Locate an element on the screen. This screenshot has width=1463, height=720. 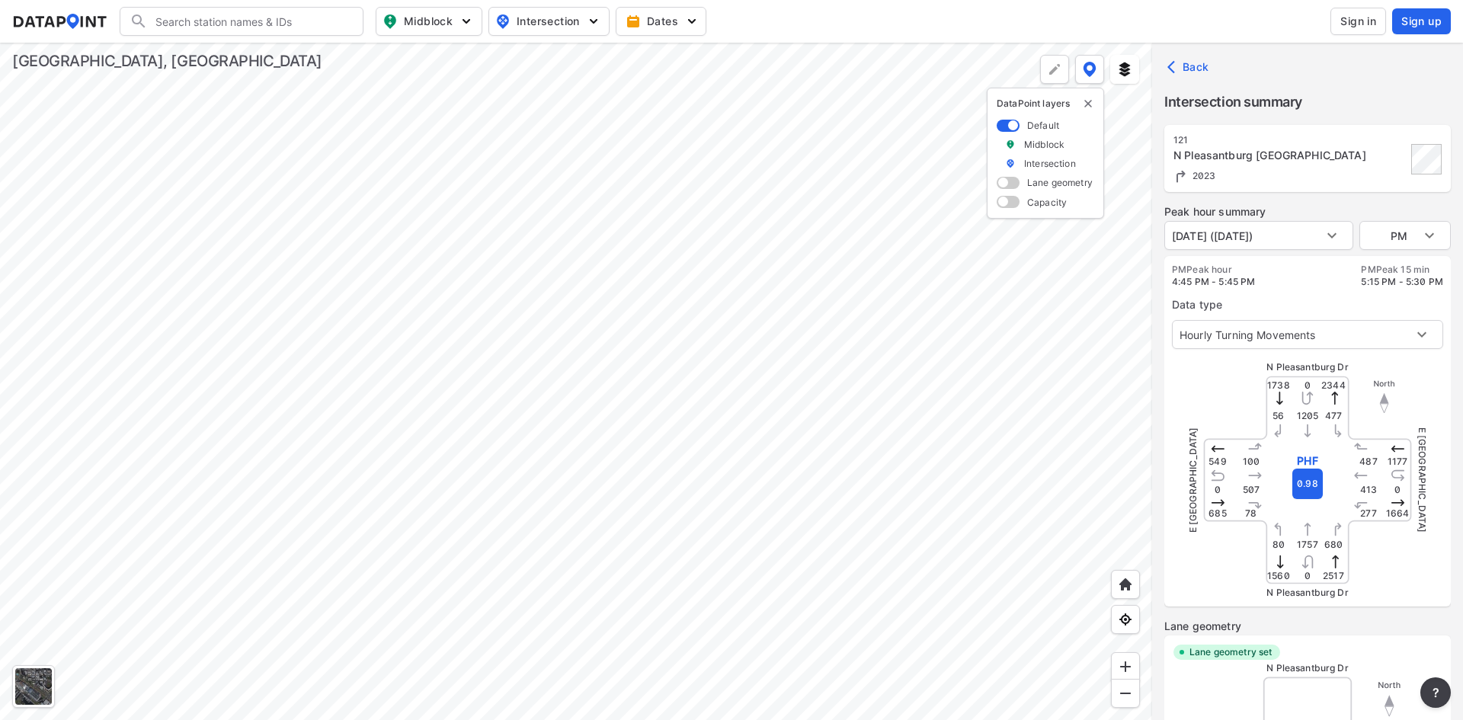
label: Data type is located at coordinates (1307, 305).